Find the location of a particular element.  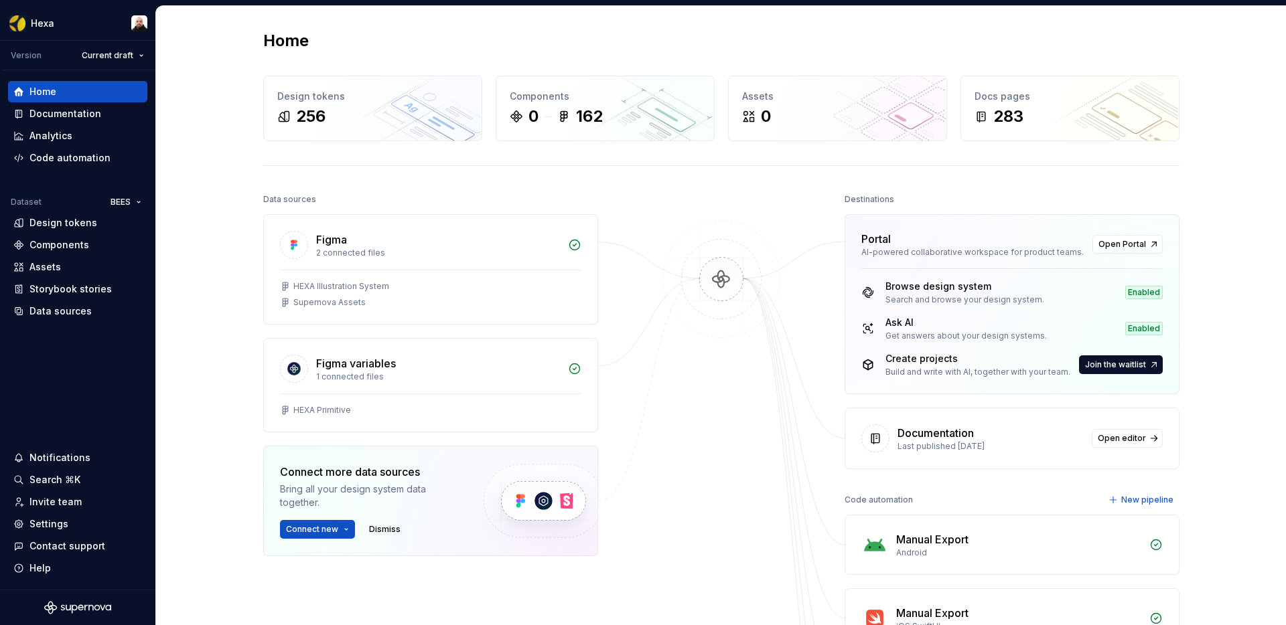

span: BEES is located at coordinates (121, 202).